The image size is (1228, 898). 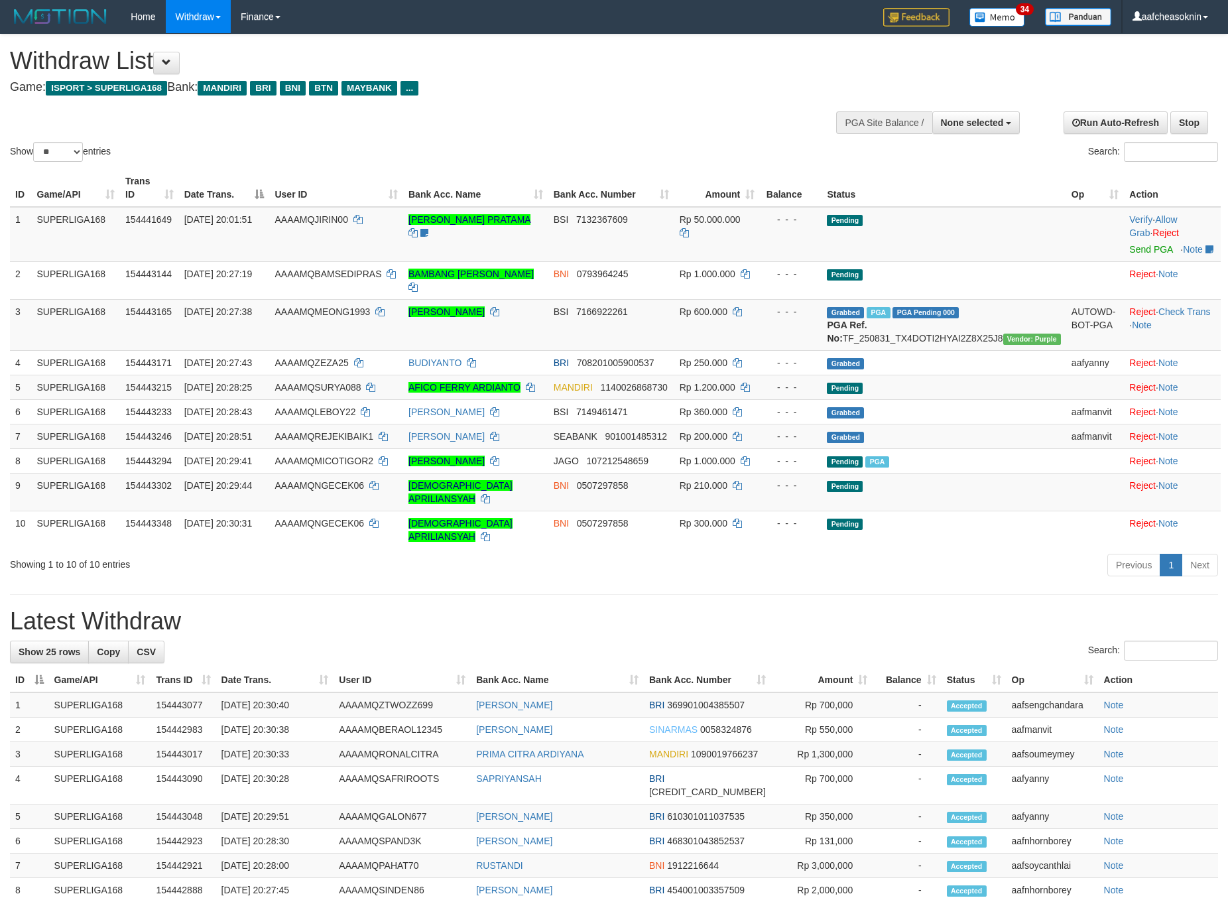 What do you see at coordinates (706, 705) in the screenshot?
I see `span: Copy 369901004385507 to clipboard` at bounding box center [706, 705].